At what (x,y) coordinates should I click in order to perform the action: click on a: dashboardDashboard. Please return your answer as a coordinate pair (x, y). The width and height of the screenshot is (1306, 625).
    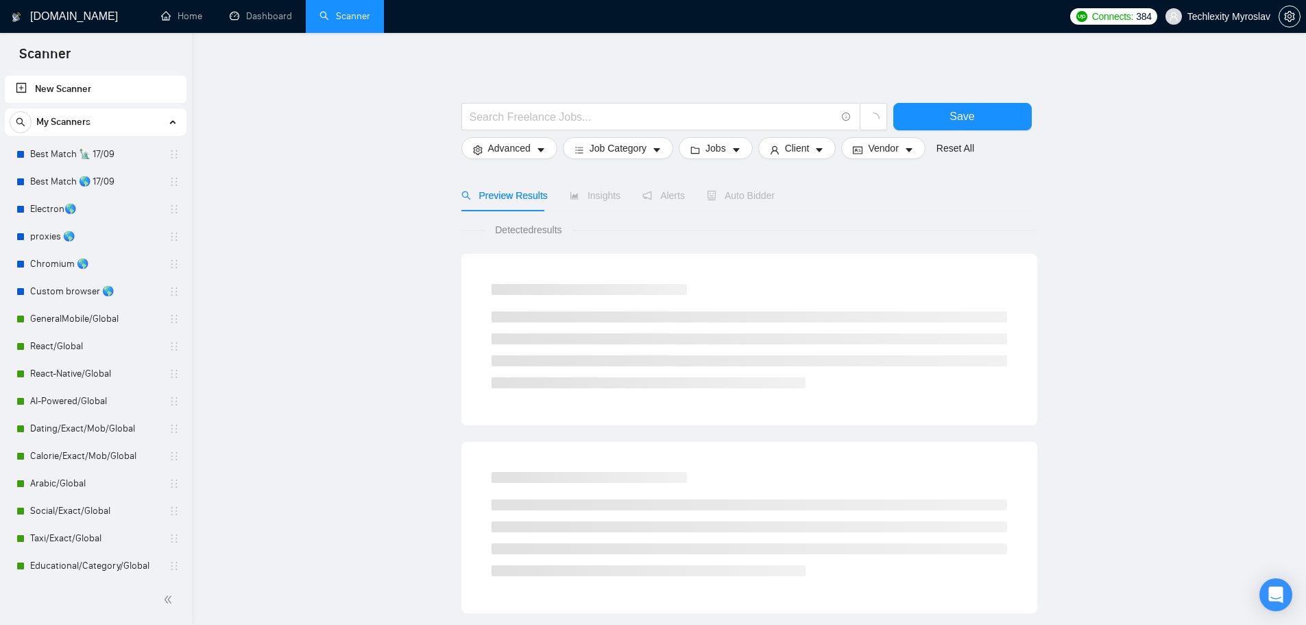
    Looking at the image, I should click on (261, 16).